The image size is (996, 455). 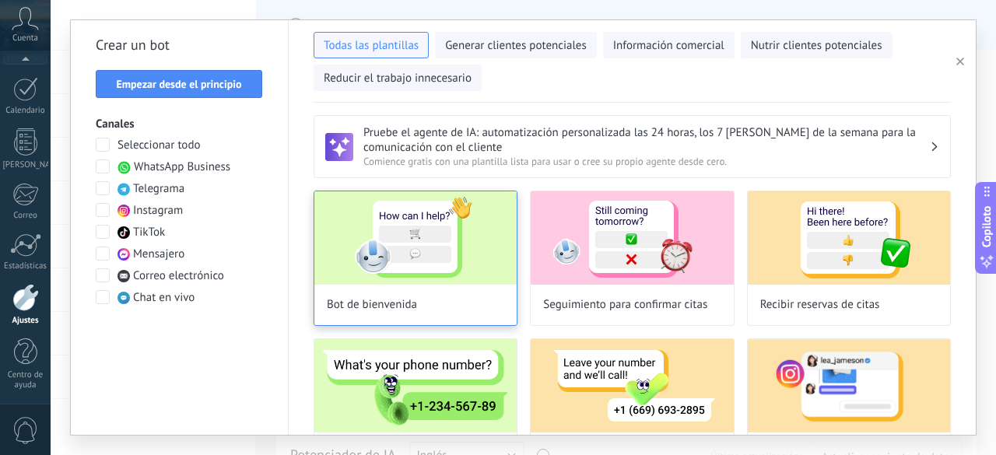 I want to click on font: Centro de ayuda, so click(x=25, y=380).